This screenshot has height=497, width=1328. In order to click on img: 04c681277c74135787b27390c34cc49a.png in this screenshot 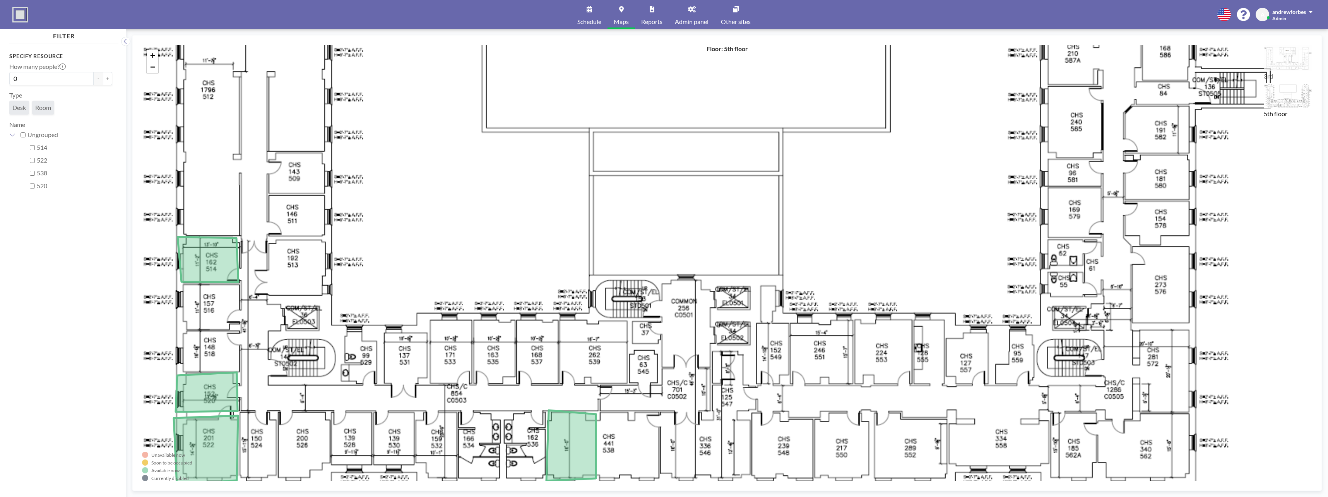, I will do `click(1288, 96)`.